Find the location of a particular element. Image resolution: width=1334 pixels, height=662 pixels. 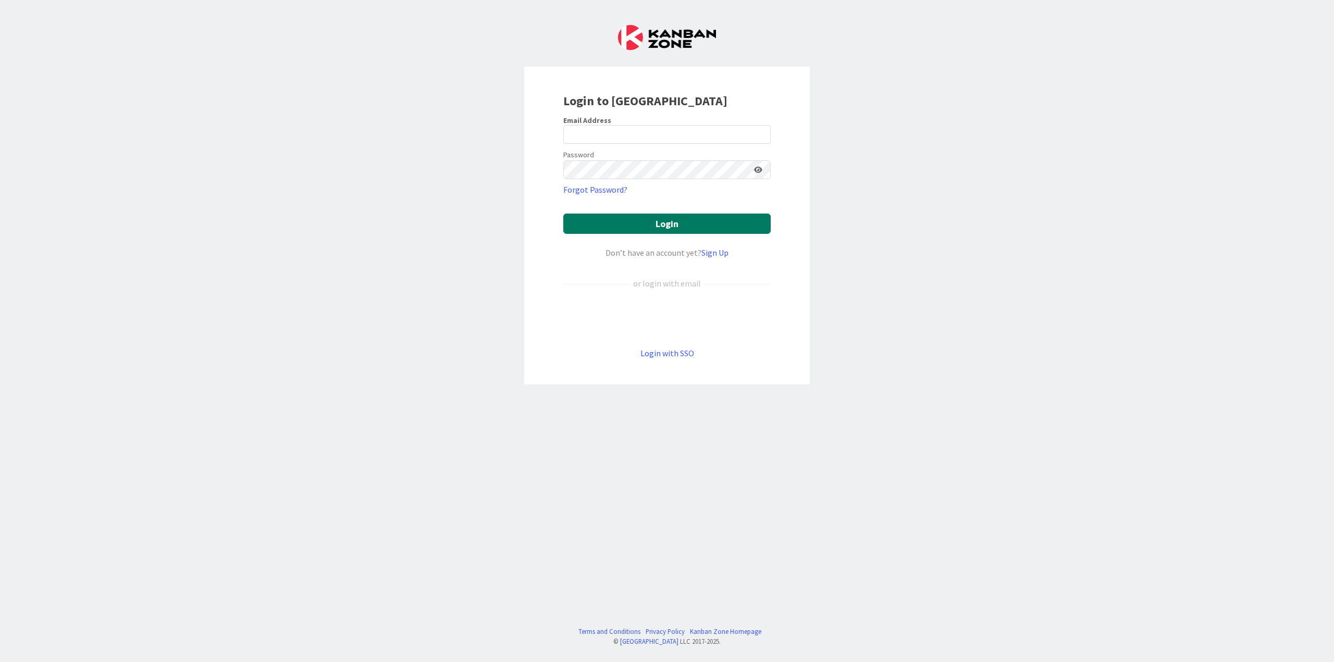

div: © LLC 2017- 2025 . is located at coordinates (667, 641).